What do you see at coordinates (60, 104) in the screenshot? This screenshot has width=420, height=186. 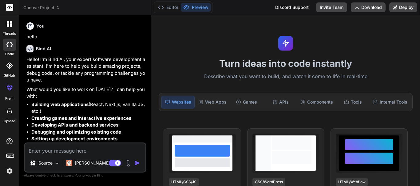 I see `strong: Building web applications` at bounding box center [60, 104].